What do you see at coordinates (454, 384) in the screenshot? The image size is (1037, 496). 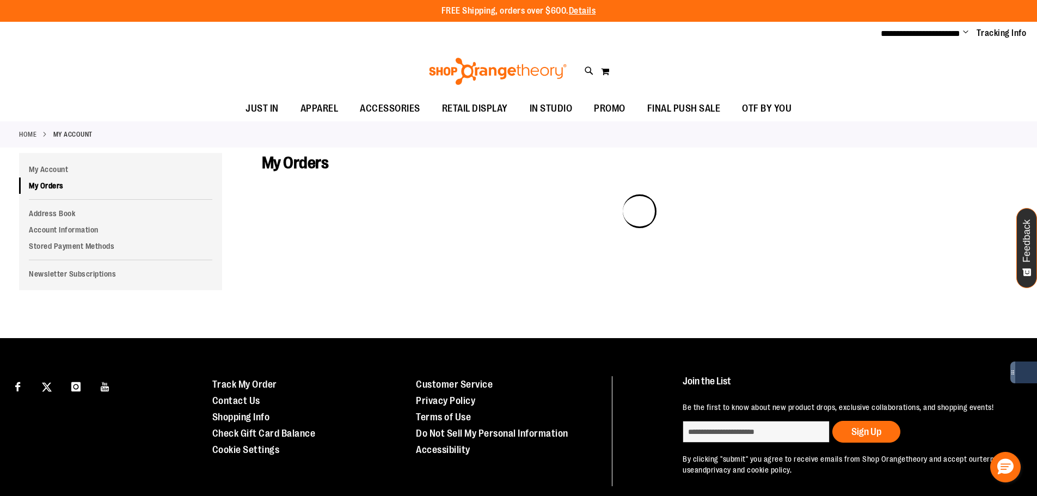 I see `a: Customer Service` at bounding box center [454, 384].